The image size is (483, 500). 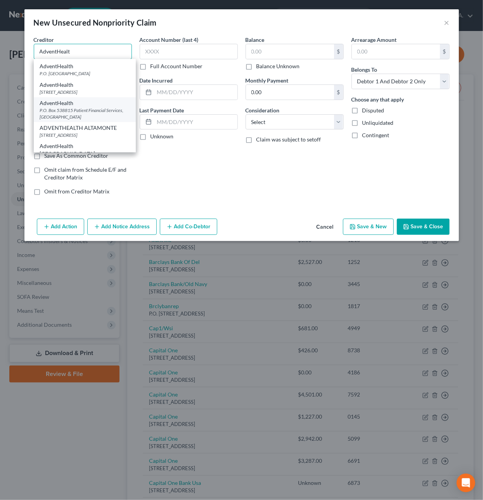 I want to click on span: Unliquidated, so click(x=378, y=122).